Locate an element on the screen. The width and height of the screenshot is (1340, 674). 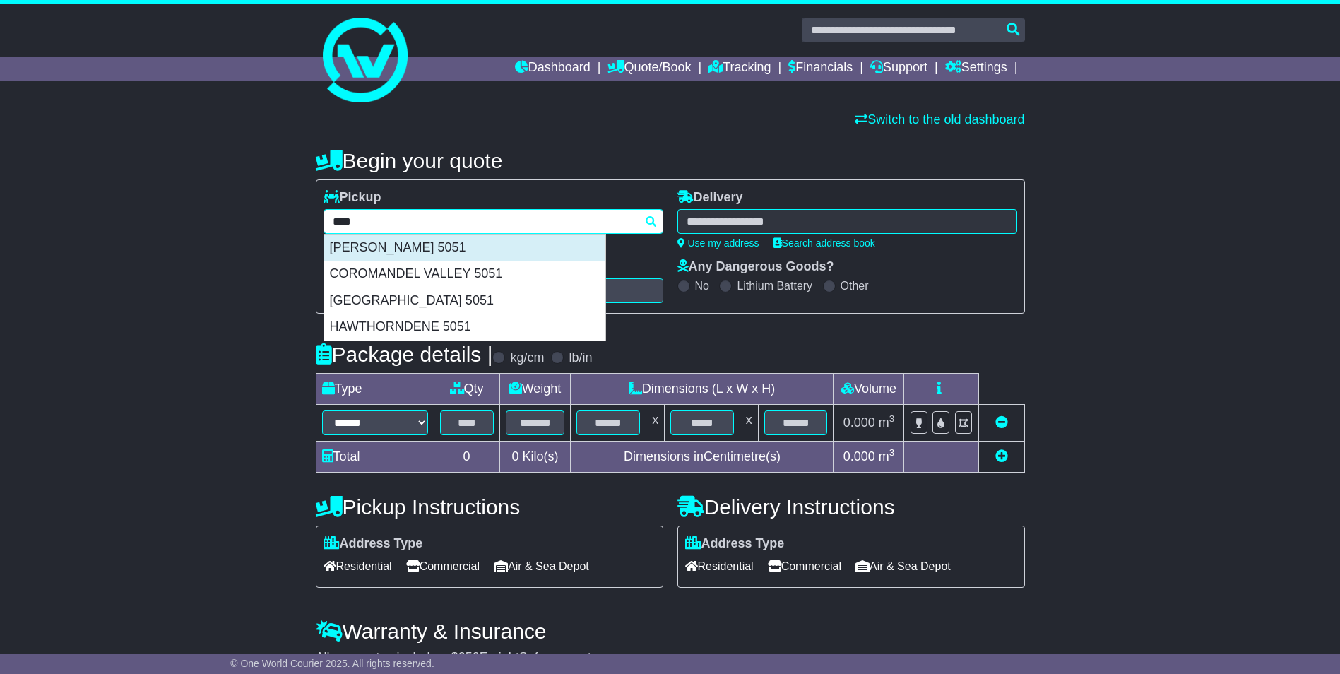
div: All our quotes include a $ FreightSafe warranty. is located at coordinates (671, 658).